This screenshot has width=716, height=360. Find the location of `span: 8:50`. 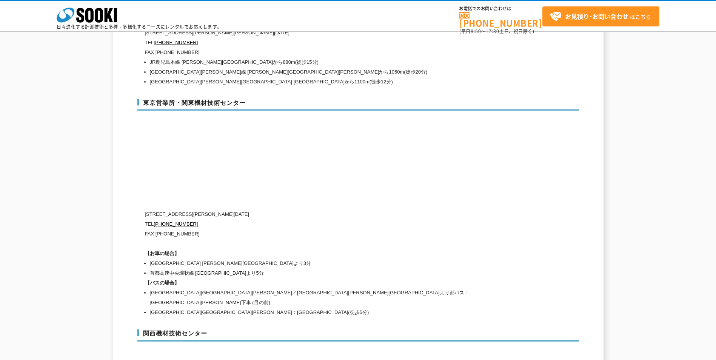

span: 8:50 is located at coordinates (476, 31).